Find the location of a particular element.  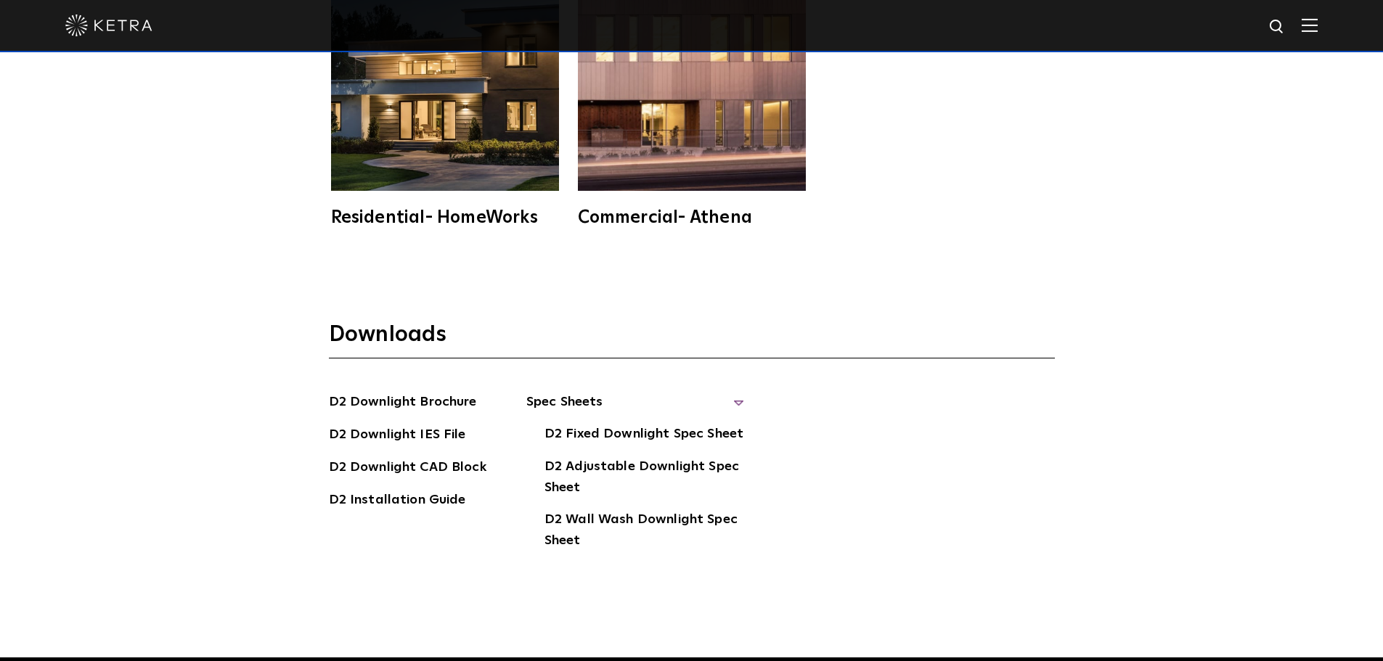

a: D2 Wall Wash Downlight Spec Sheet is located at coordinates (644, 531).